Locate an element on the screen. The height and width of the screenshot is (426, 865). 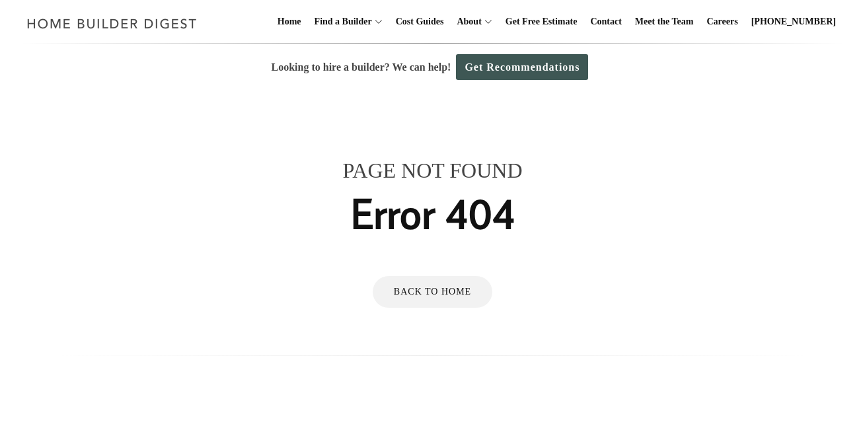
a: Back to Home is located at coordinates (432, 292).